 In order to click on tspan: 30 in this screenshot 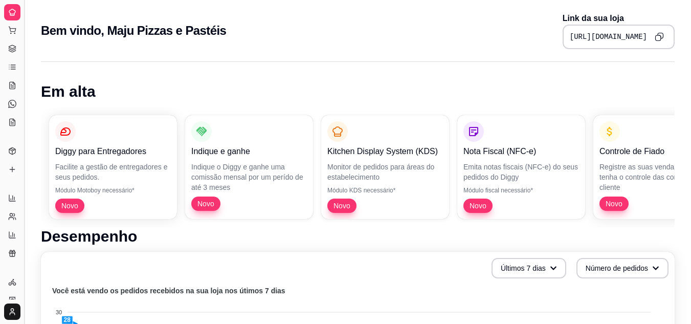, I will do `click(59, 312)`.